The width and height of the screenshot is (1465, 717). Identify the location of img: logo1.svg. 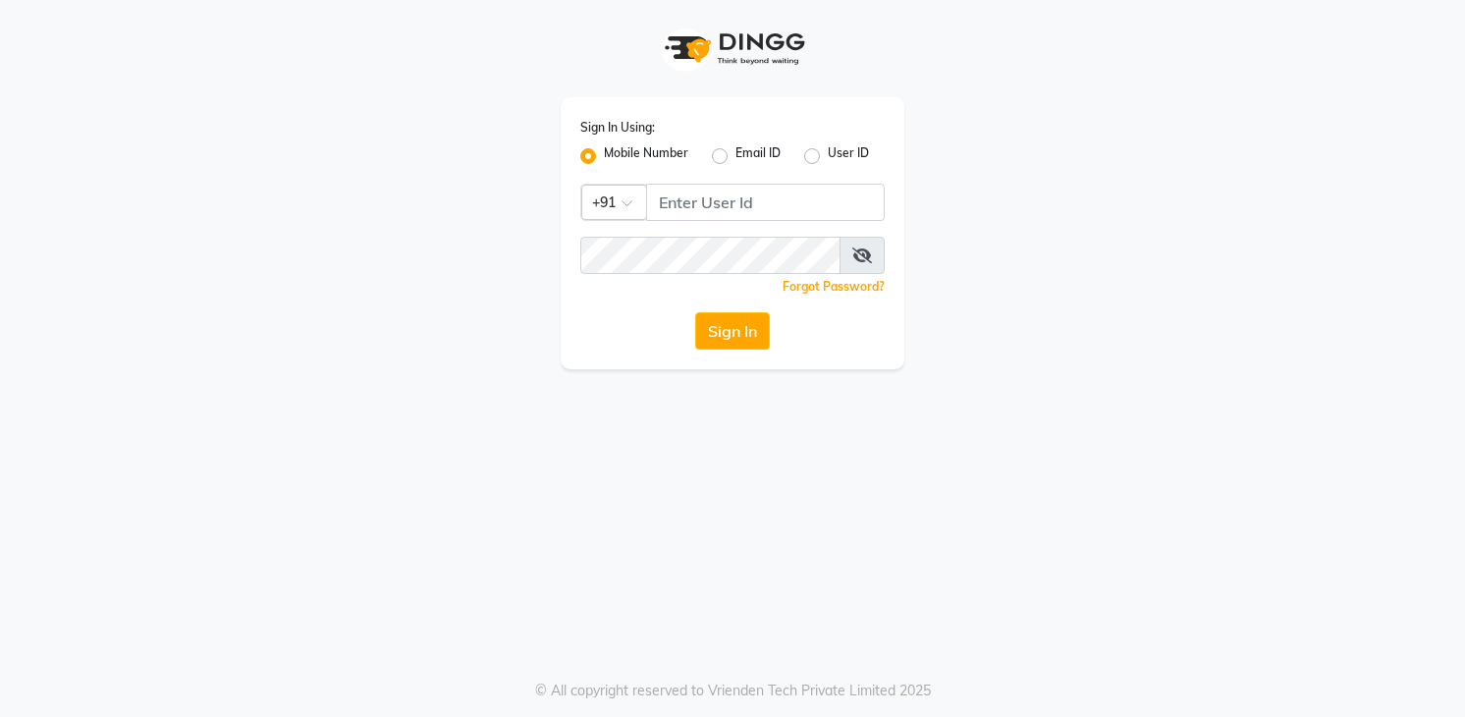
(732, 48).